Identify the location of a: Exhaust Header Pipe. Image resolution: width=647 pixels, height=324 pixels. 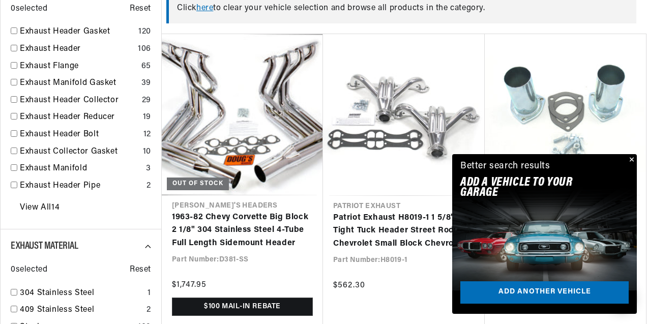
(81, 186).